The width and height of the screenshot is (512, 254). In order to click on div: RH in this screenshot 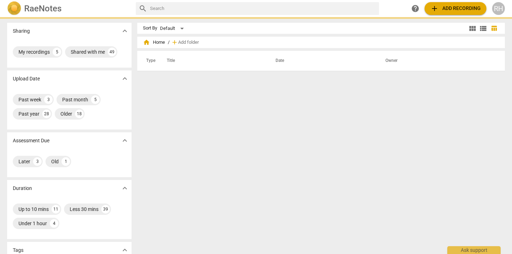, I will do `click(499, 9)`.